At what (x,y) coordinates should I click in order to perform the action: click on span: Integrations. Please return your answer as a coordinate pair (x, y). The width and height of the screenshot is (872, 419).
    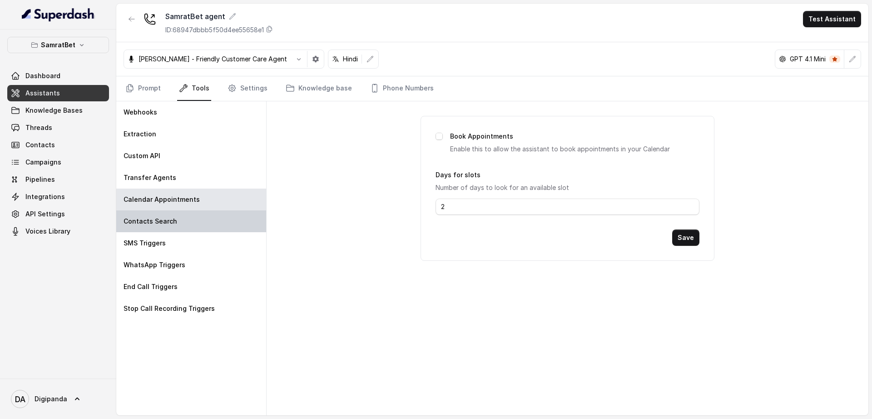
    Looking at the image, I should click on (45, 197).